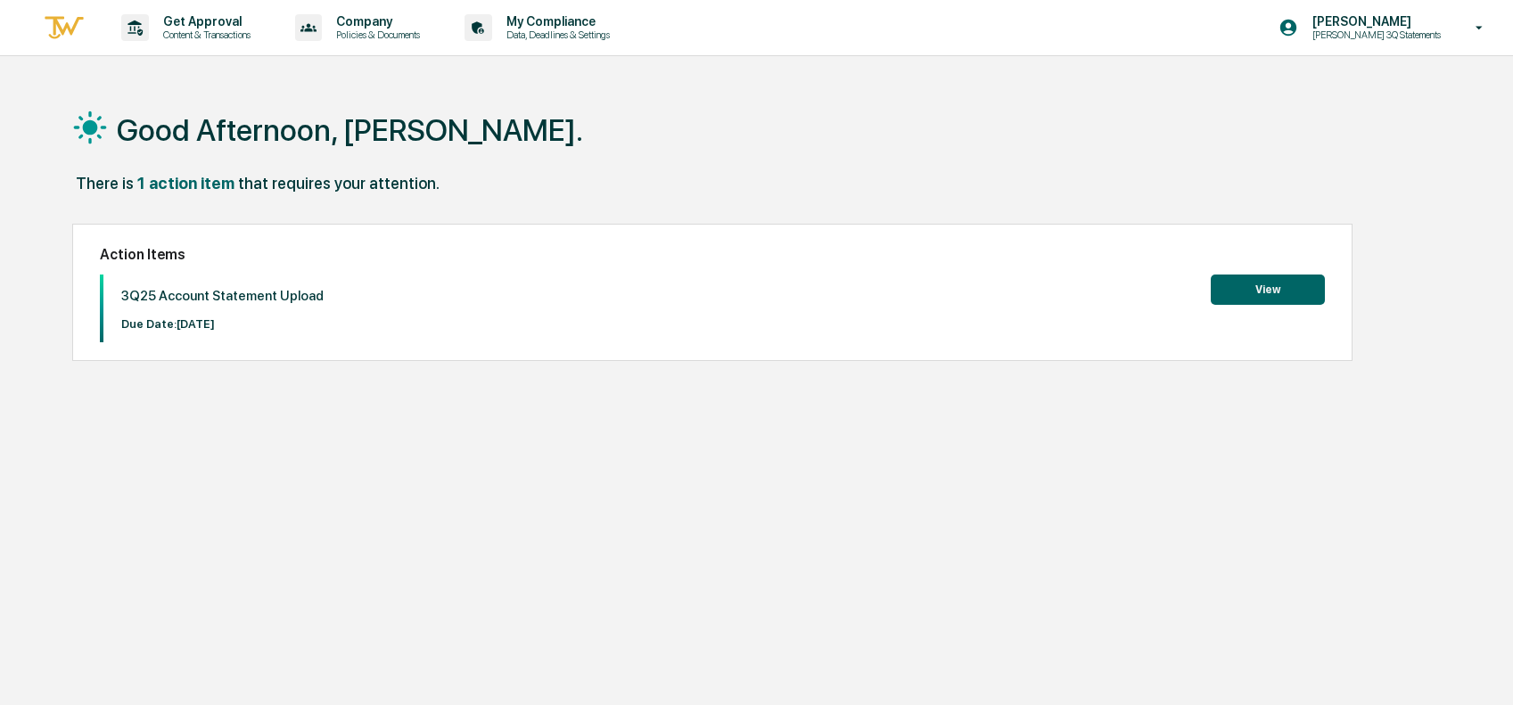 This screenshot has width=1513, height=705. Describe the element at coordinates (64, 28) in the screenshot. I see `img: logo` at that location.